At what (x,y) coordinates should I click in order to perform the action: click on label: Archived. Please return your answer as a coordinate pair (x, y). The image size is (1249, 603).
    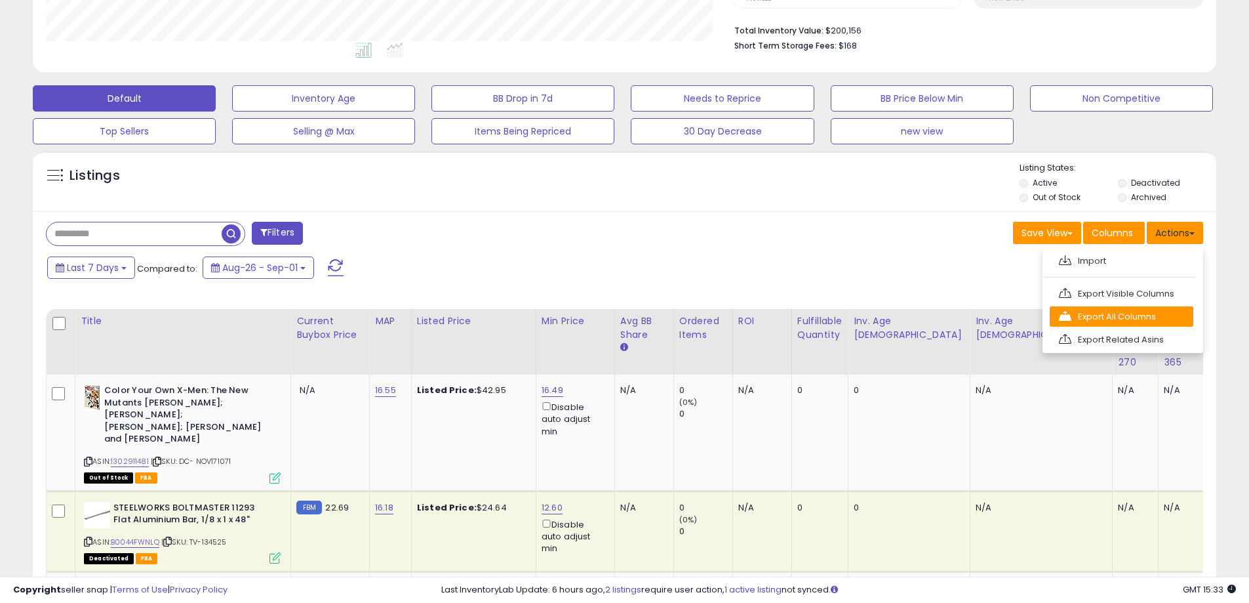
    Looking at the image, I should click on (1149, 197).